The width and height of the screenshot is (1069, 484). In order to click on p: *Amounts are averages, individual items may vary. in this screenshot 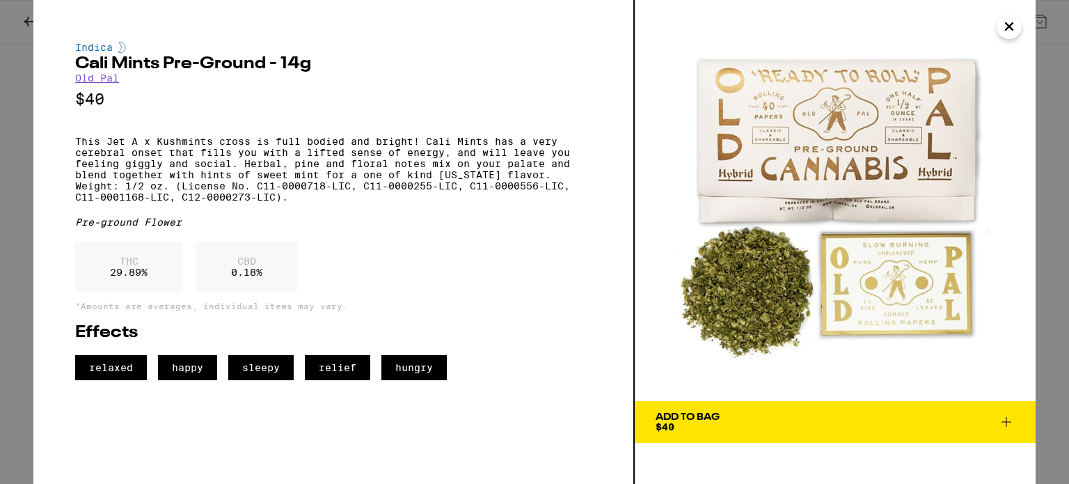, I will do `click(333, 306)`.